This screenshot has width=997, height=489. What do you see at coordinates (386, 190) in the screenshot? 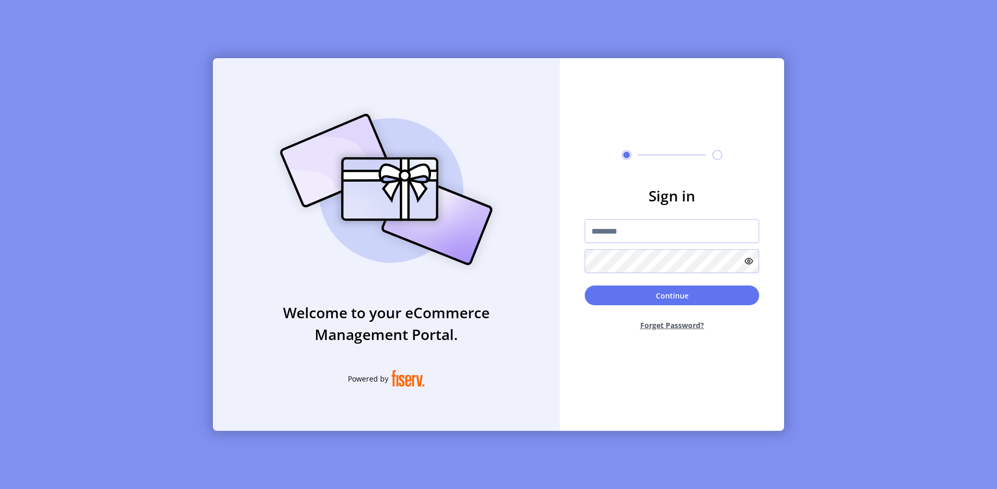
I see `img: card_Illustration.svg` at bounding box center [386, 190].